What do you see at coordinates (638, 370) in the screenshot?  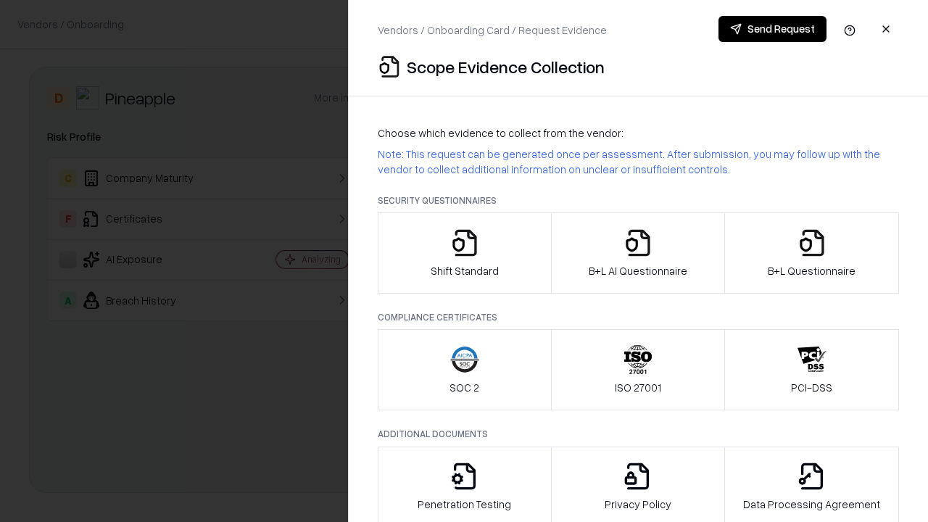 I see `button: ISO 27001` at bounding box center [638, 370].